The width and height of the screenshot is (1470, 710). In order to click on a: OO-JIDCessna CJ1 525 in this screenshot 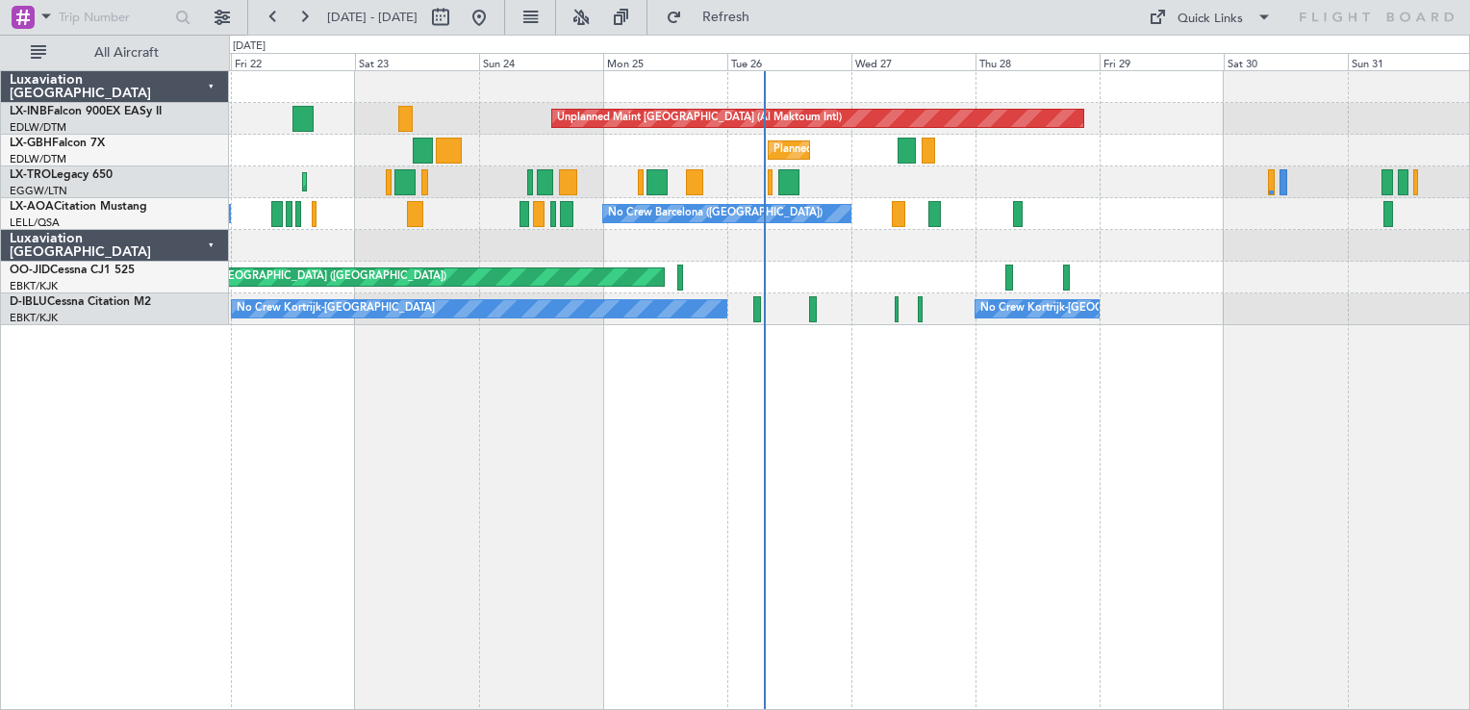, I will do `click(72, 270)`.